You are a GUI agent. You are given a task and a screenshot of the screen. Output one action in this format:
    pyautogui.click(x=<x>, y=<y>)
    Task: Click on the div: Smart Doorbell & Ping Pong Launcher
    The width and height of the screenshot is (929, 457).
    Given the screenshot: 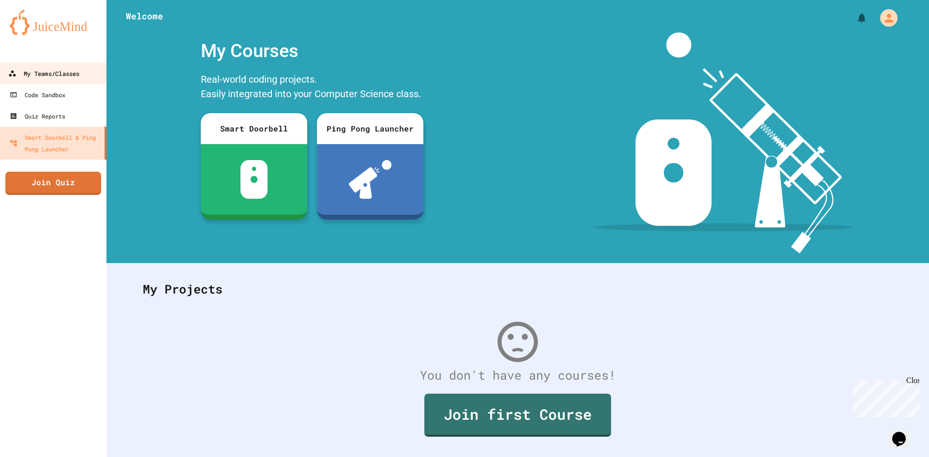 What is the action you would take?
    pyautogui.click(x=55, y=143)
    